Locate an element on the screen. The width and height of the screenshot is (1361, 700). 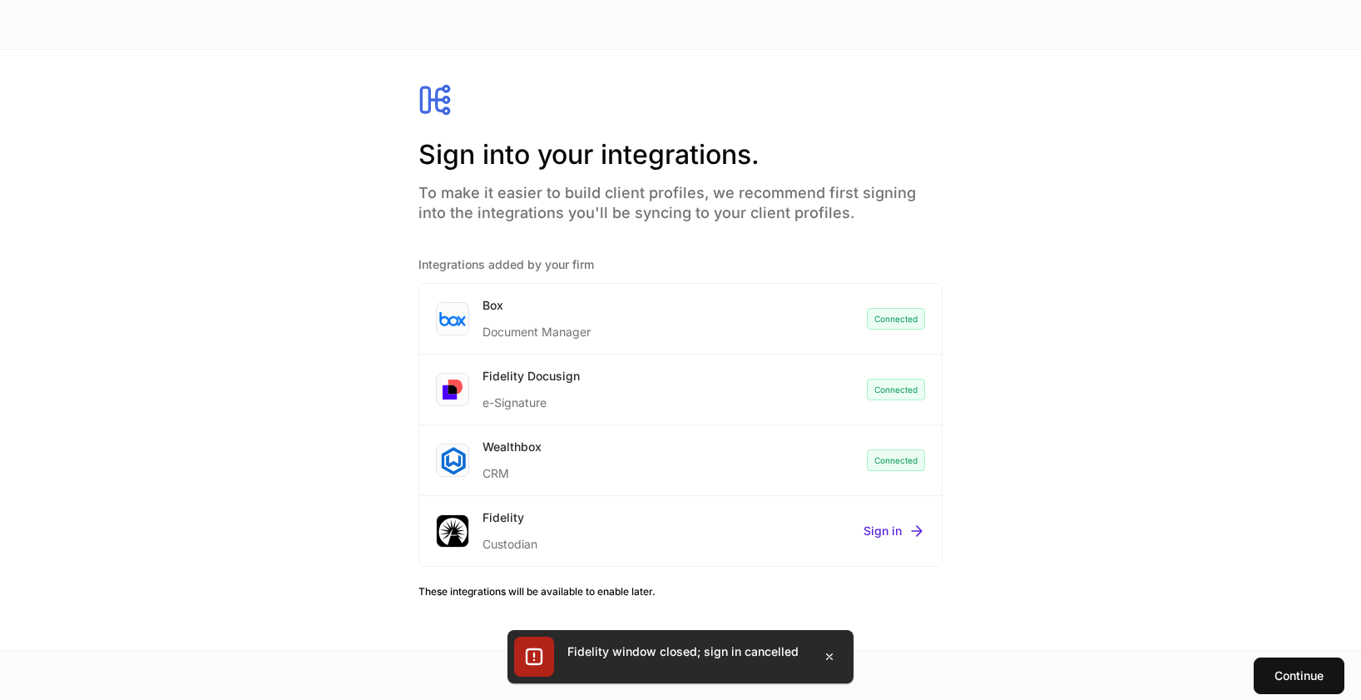
div: Box is located at coordinates (537, 305).